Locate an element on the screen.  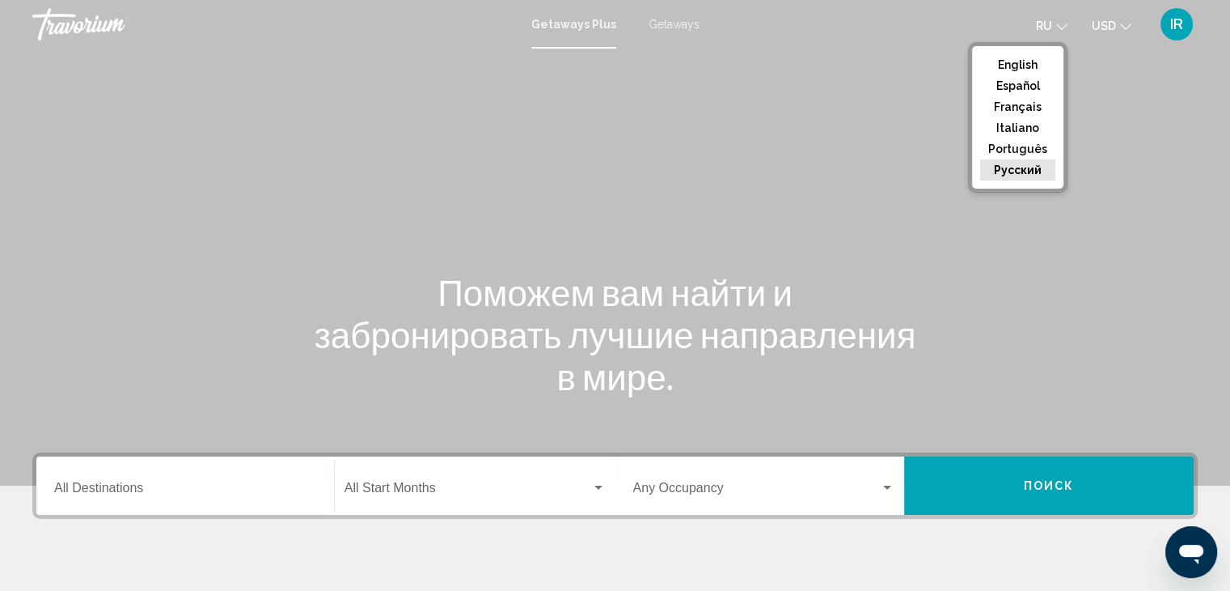
span: IR is located at coordinates (1177, 24).